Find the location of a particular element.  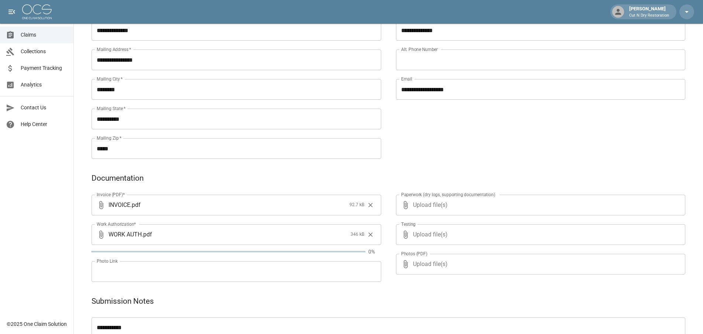

p: Cut N Dry Restoration is located at coordinates (649, 16).